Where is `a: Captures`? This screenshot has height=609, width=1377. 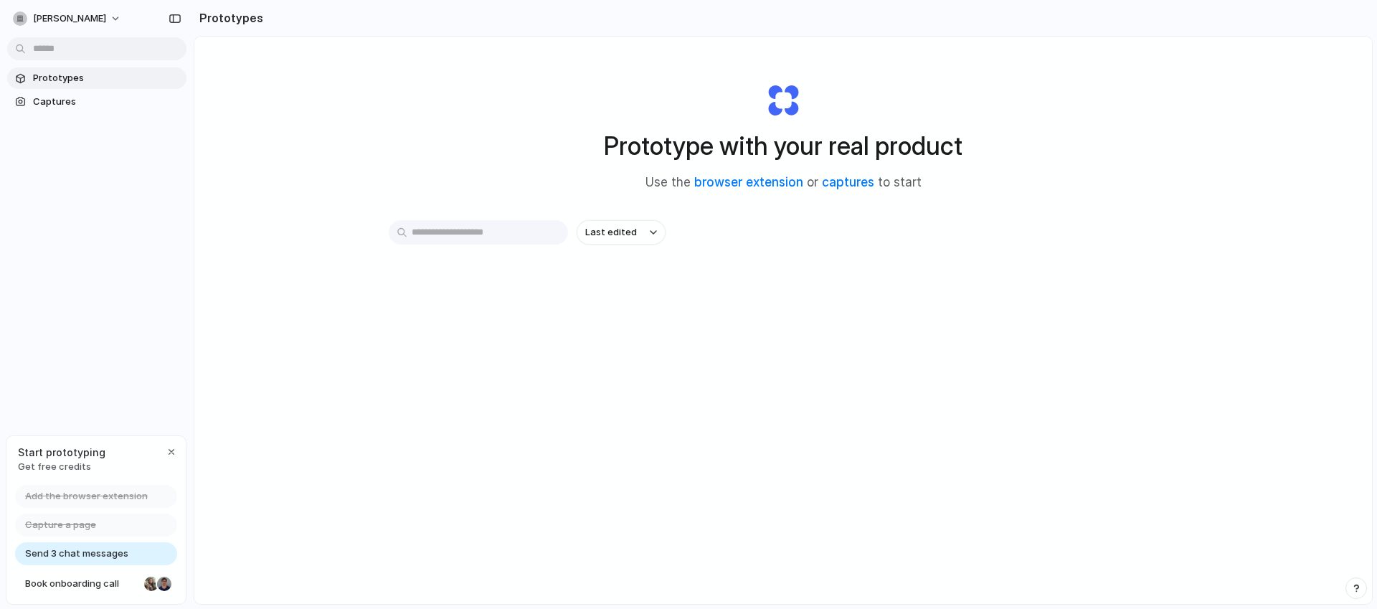 a: Captures is located at coordinates (97, 102).